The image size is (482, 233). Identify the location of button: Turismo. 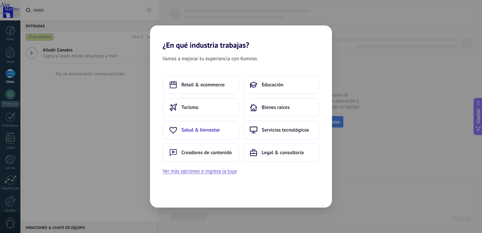
(201, 107).